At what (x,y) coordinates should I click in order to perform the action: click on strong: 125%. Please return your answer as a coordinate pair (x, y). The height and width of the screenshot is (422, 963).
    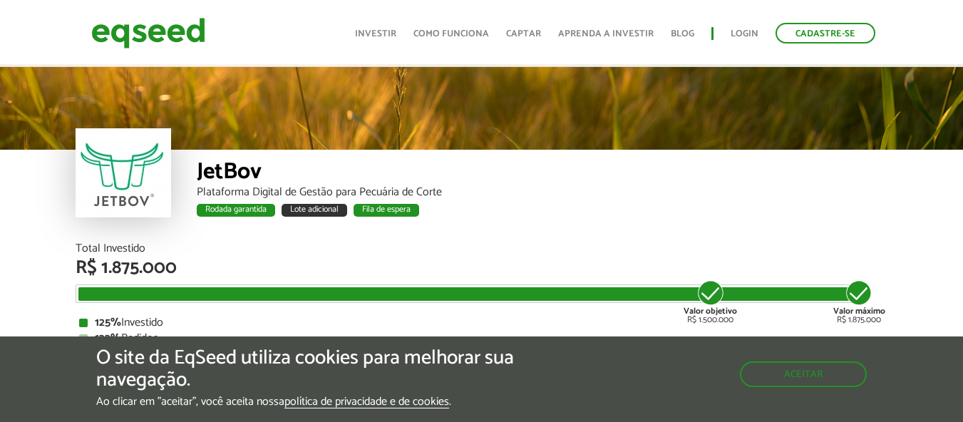
    Looking at the image, I should click on (108, 322).